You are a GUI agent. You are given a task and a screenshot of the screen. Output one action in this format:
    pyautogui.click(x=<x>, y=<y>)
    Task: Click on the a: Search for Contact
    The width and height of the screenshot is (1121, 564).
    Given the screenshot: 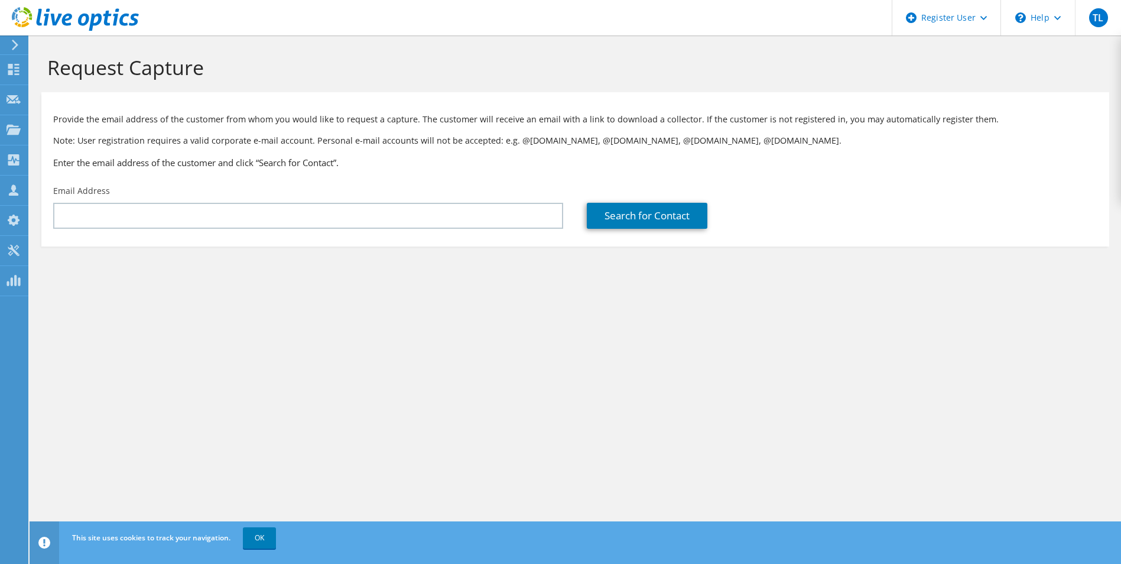 What is the action you would take?
    pyautogui.click(x=647, y=216)
    